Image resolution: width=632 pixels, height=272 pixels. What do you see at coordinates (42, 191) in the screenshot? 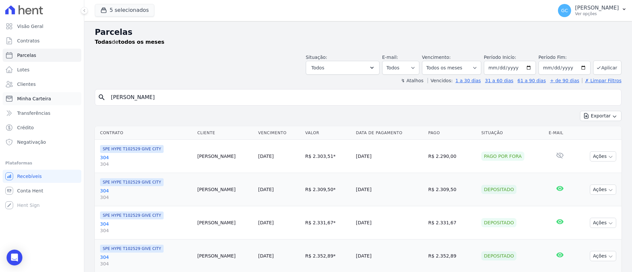
I see `a: Conta Hent` at bounding box center [42, 191].